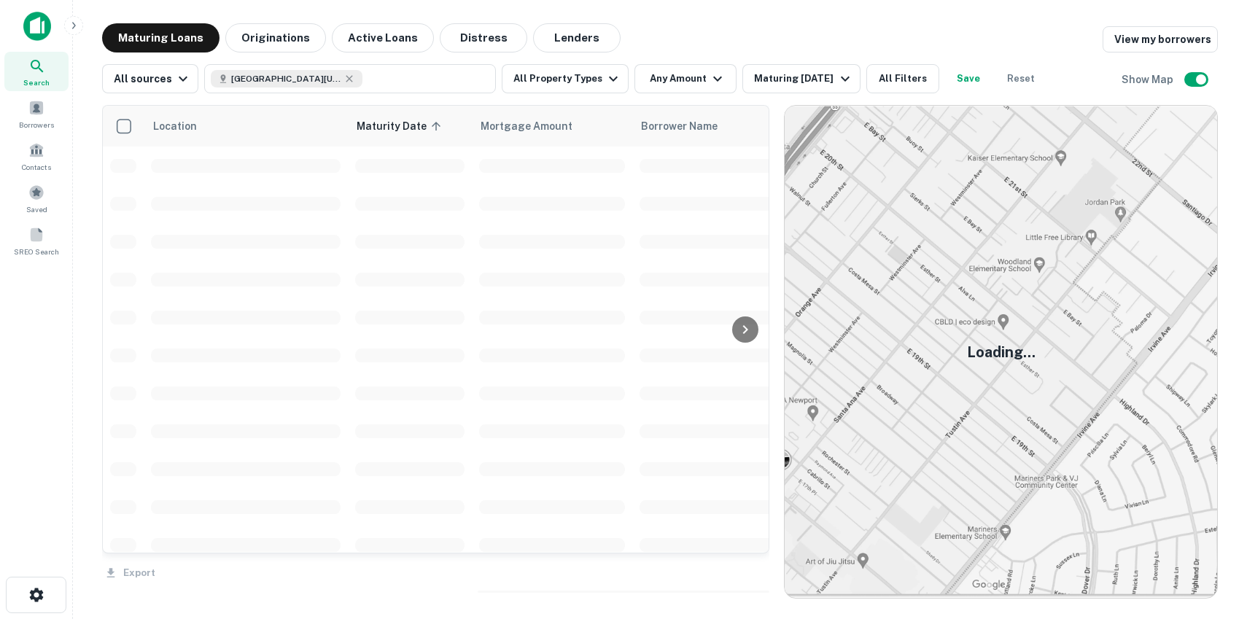  I want to click on div: Chat Widget, so click(1210, 491).